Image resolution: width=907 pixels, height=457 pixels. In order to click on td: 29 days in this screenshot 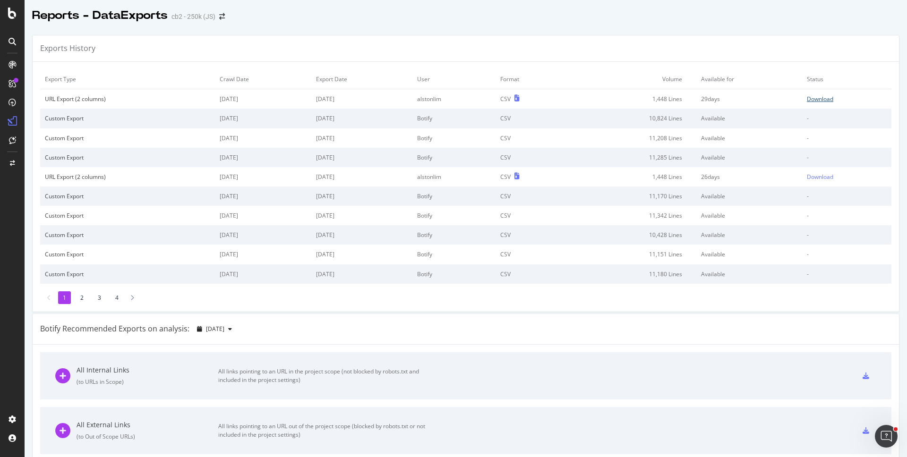, I will do `click(749, 99)`.